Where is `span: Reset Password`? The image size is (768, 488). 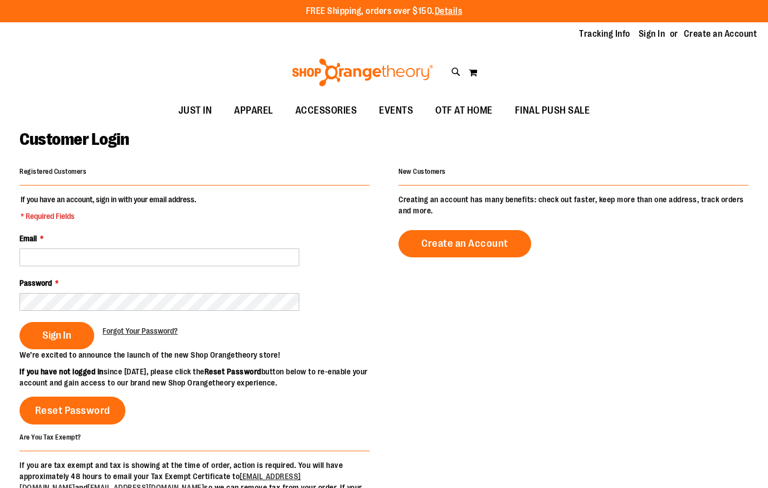 span: Reset Password is located at coordinates (72, 411).